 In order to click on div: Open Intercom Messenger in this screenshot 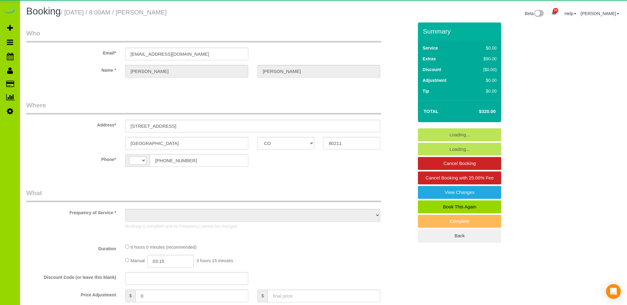, I will do `click(613, 292)`.